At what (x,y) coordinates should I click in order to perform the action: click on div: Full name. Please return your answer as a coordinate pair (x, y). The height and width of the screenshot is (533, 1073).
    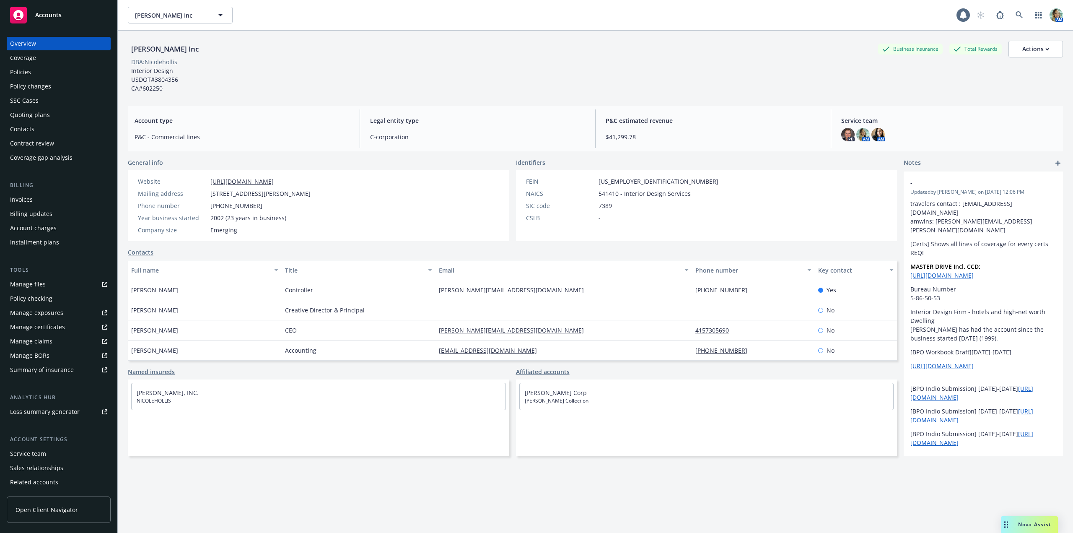
    Looking at the image, I should click on (200, 270).